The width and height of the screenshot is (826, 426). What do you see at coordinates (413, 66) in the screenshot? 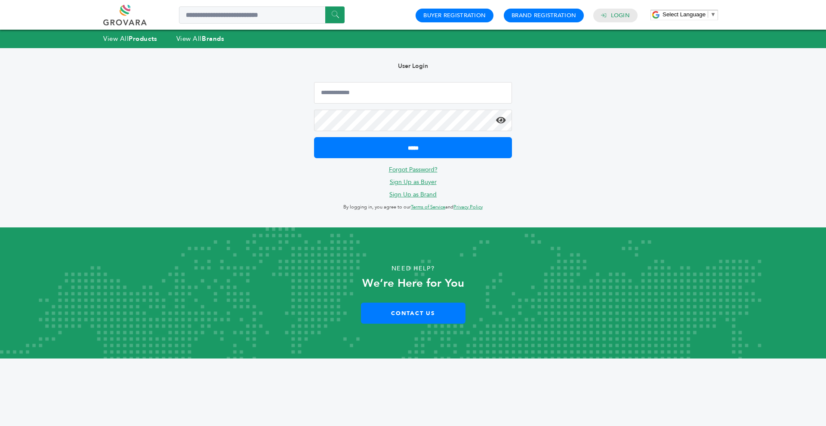
I see `b: User Login` at bounding box center [413, 66].